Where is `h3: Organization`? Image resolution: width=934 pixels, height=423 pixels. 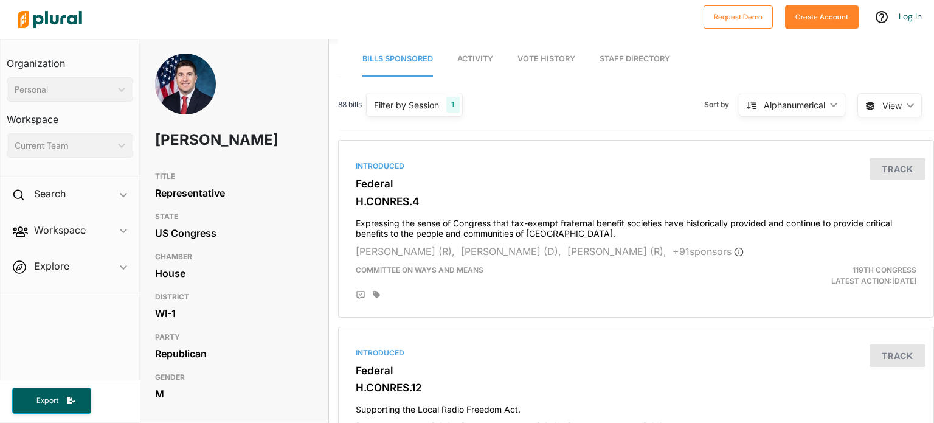 h3: Organization is located at coordinates (70, 59).